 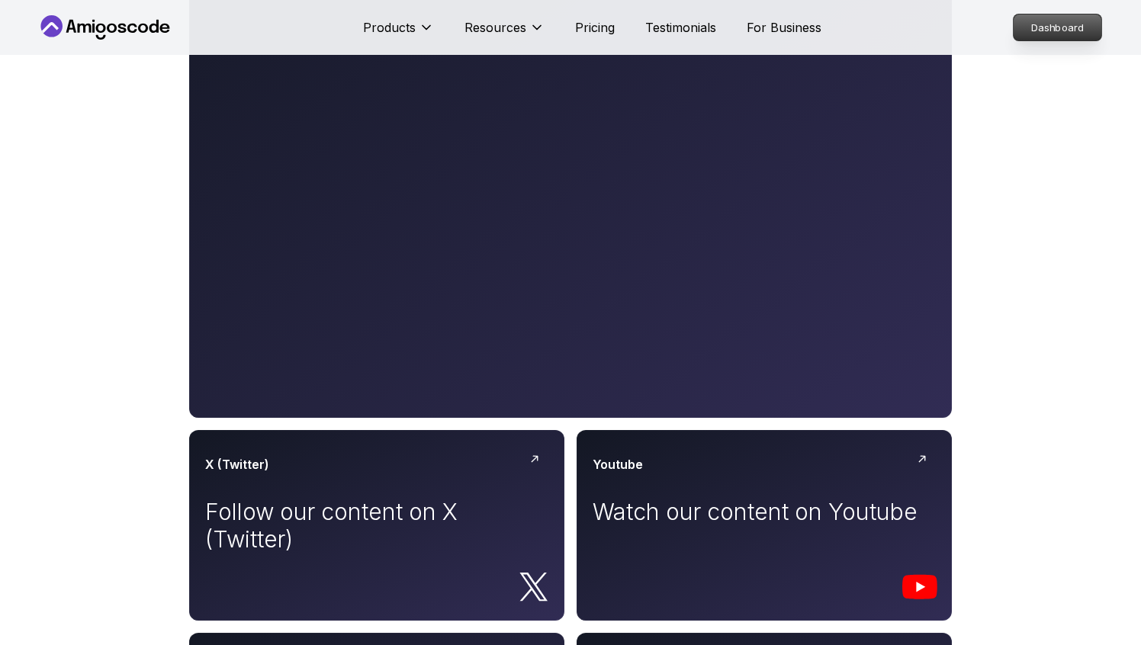 I want to click on a: Testimonials, so click(x=680, y=27).